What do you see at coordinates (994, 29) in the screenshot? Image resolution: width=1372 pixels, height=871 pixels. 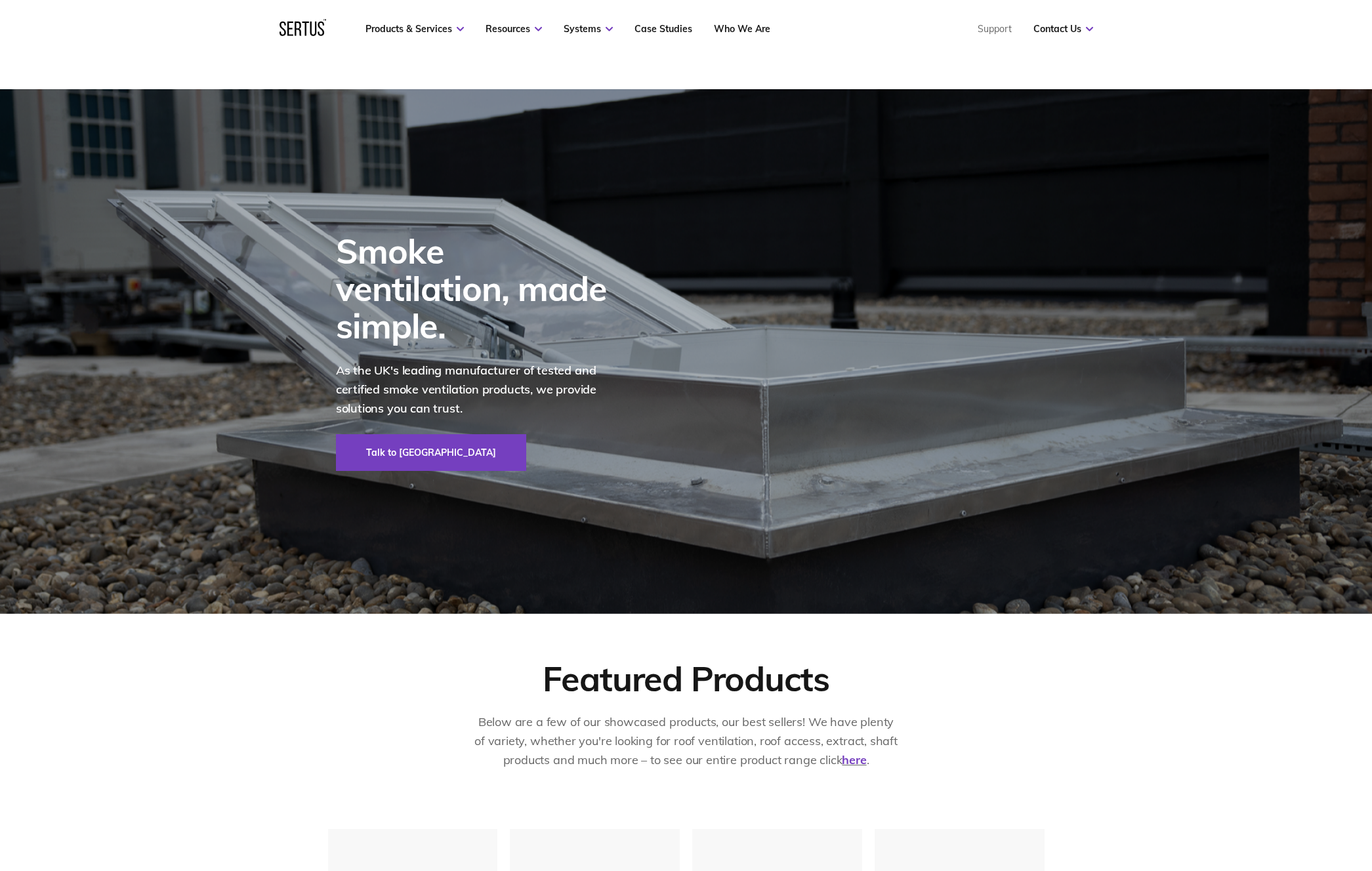 I see `a: Support` at bounding box center [994, 29].